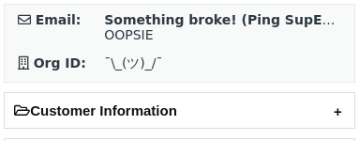 The image size is (359, 141). Describe the element at coordinates (133, 63) in the screenshot. I see `span: ¯\_(ツ)_/¯` at that location.